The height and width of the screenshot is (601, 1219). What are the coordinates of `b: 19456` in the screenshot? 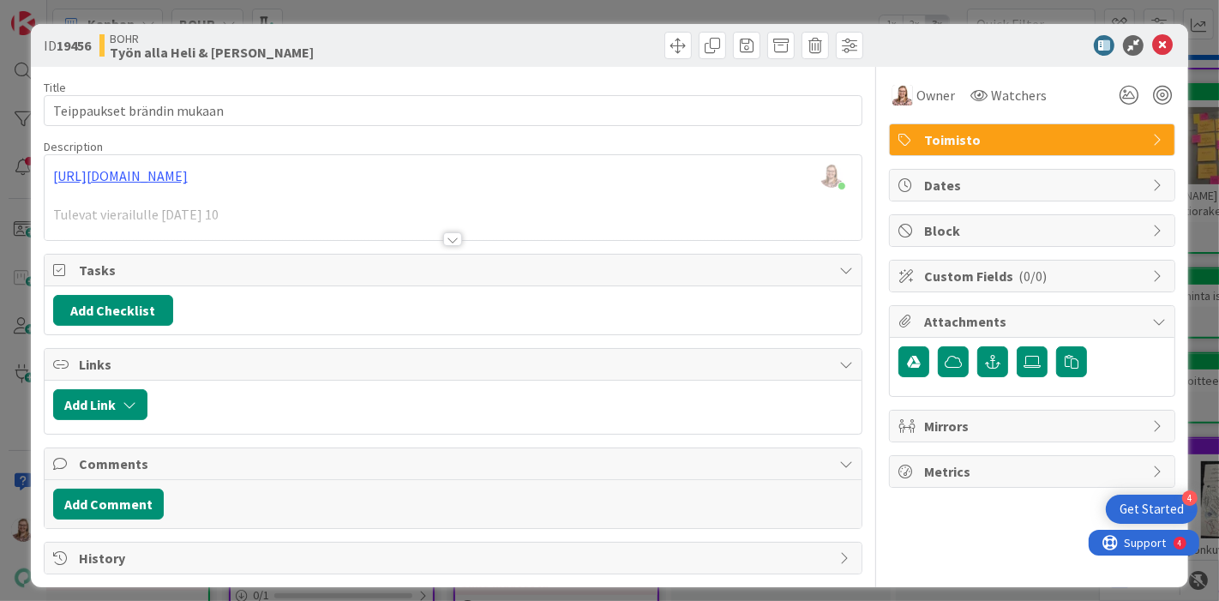 It's located at (74, 45).